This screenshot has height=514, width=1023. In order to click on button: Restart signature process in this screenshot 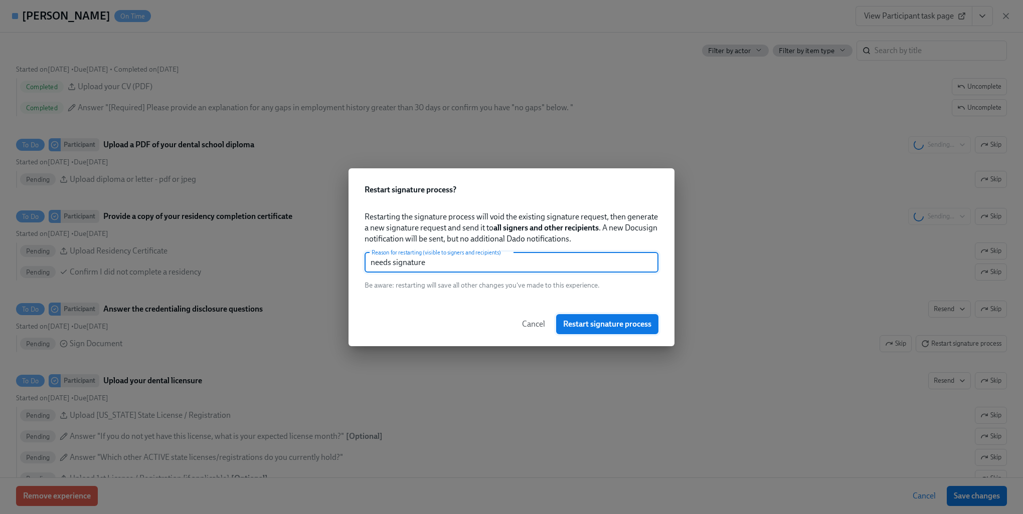, I will do `click(607, 324)`.